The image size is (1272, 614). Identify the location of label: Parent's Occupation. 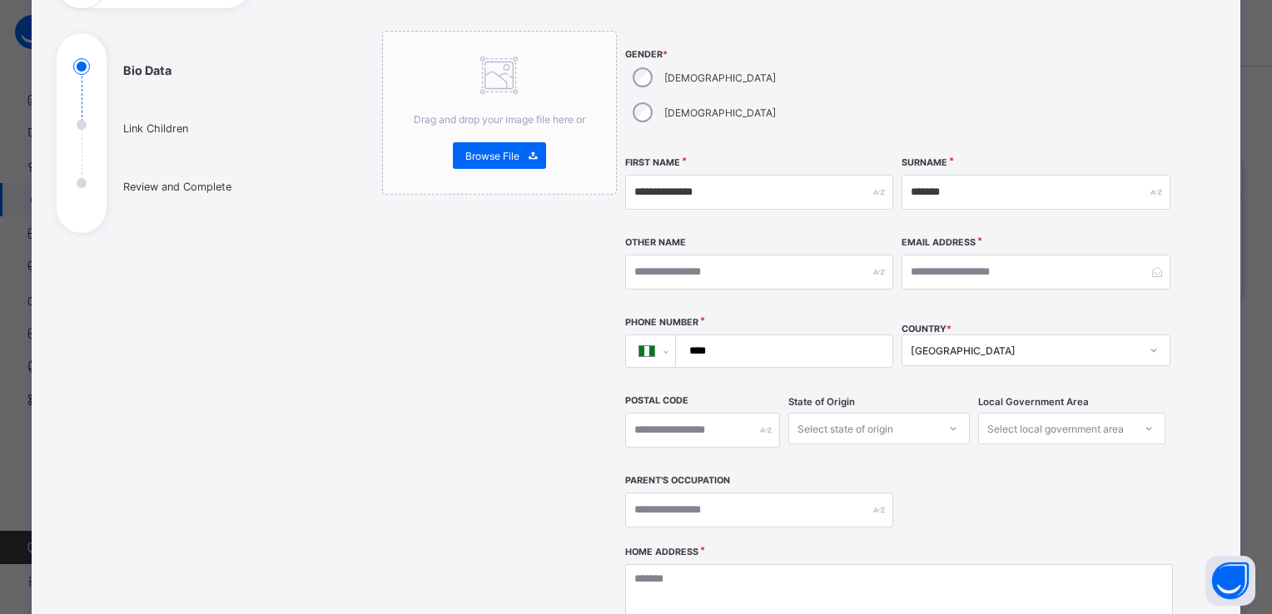
(678, 480).